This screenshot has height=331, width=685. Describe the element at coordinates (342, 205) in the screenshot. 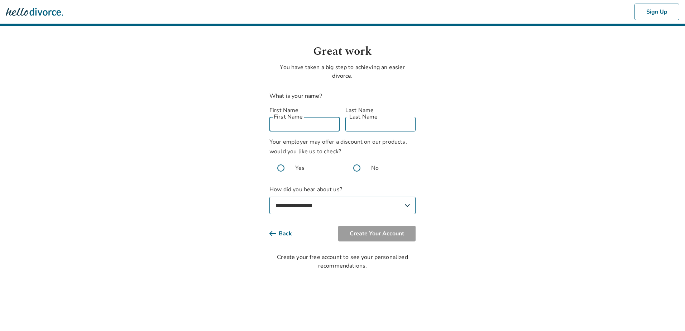

I see `select: How did you hear about us?` at that location.